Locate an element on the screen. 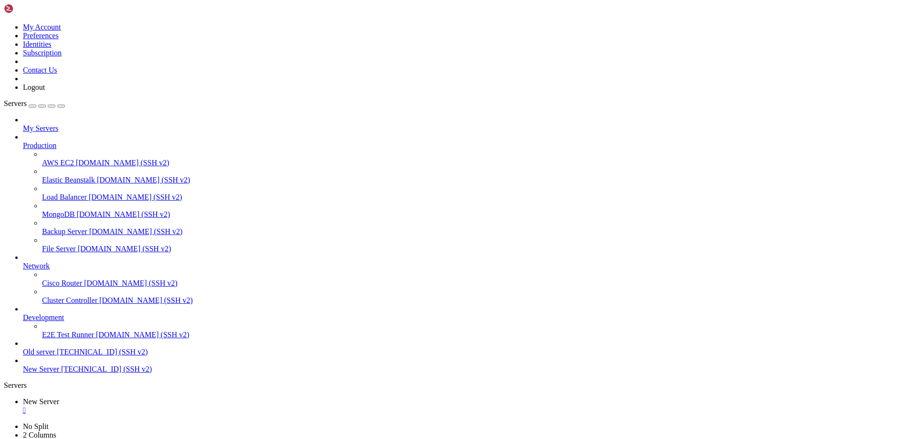  li: Production is located at coordinates (468, 193).